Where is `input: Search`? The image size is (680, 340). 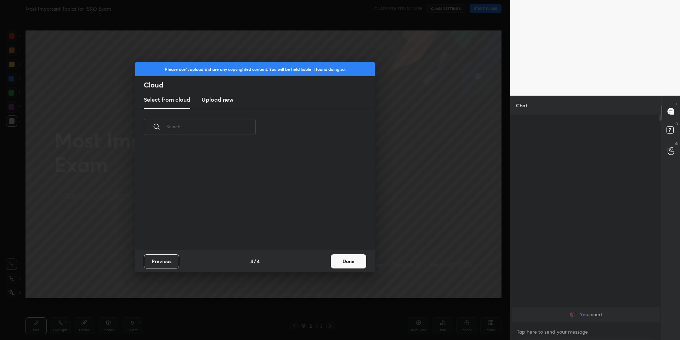
input: Search is located at coordinates (211, 126).